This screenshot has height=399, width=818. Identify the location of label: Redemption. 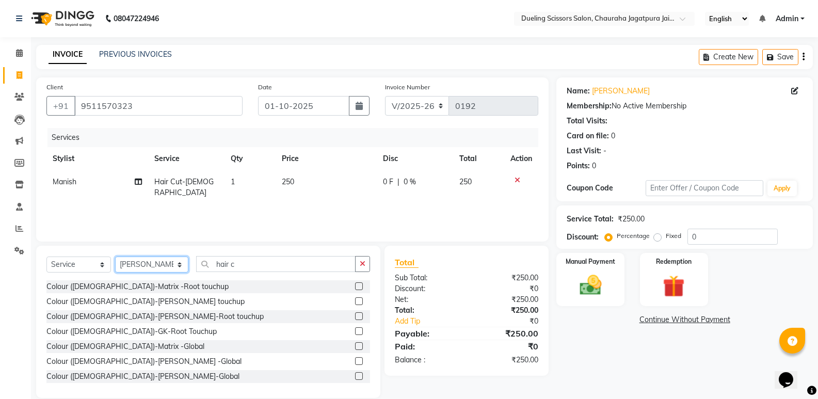
(673, 262).